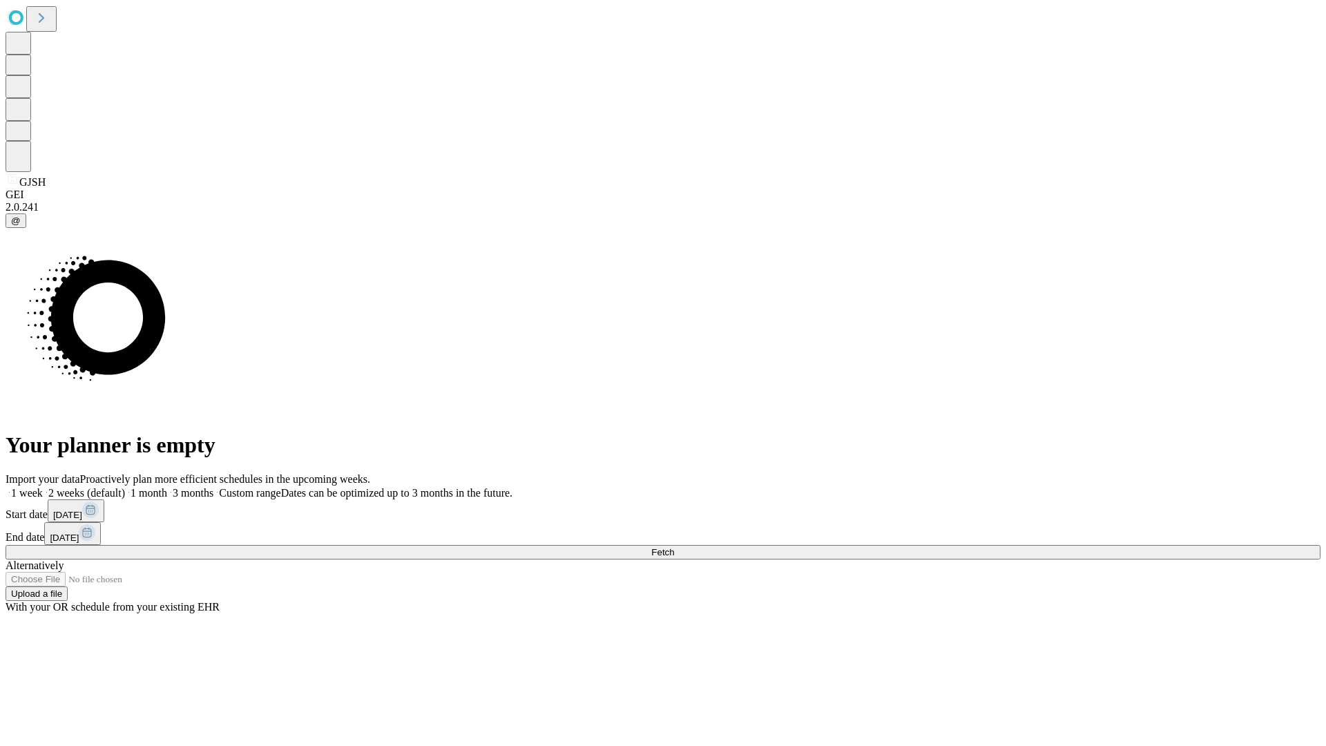  What do you see at coordinates (662, 552) in the screenshot?
I see `span: Fetch` at bounding box center [662, 552].